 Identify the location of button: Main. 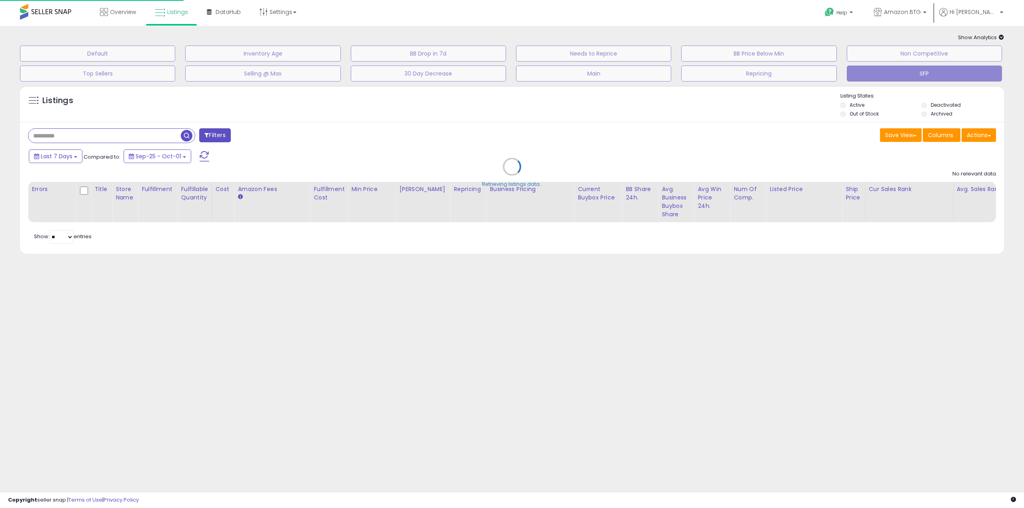
(594, 74).